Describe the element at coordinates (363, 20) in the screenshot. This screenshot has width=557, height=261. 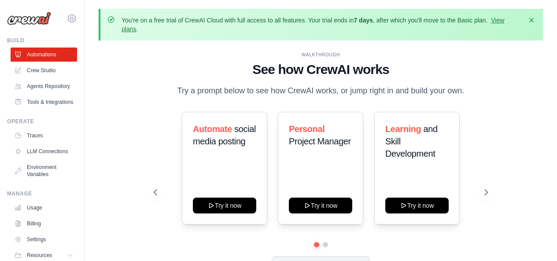
I see `strong: 7 days` at that location.